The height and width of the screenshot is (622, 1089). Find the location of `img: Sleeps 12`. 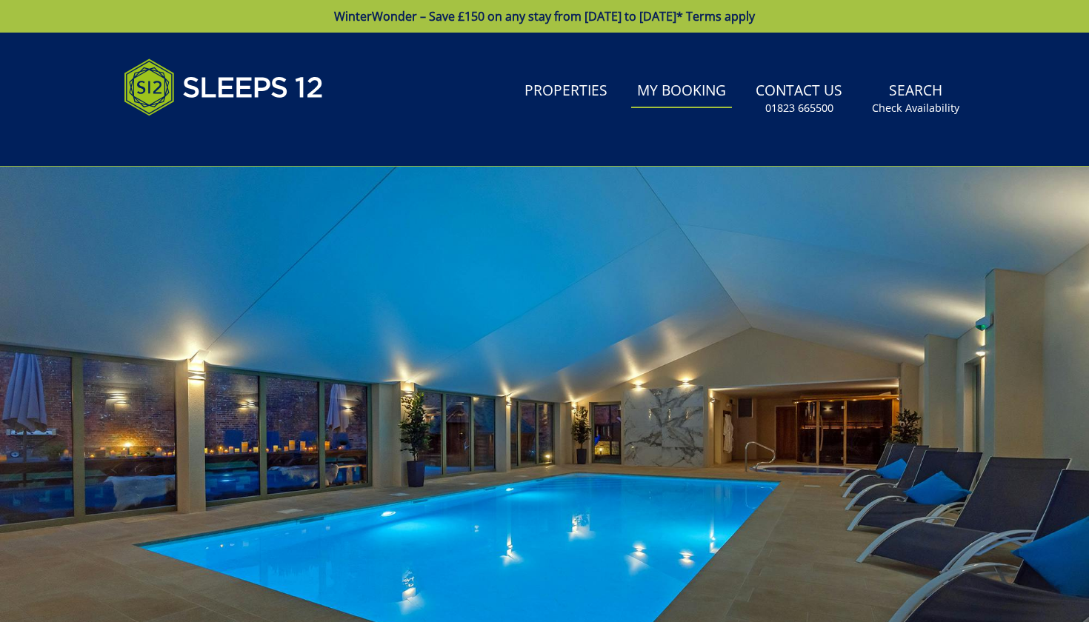

img: Sleeps 12 is located at coordinates (224, 87).